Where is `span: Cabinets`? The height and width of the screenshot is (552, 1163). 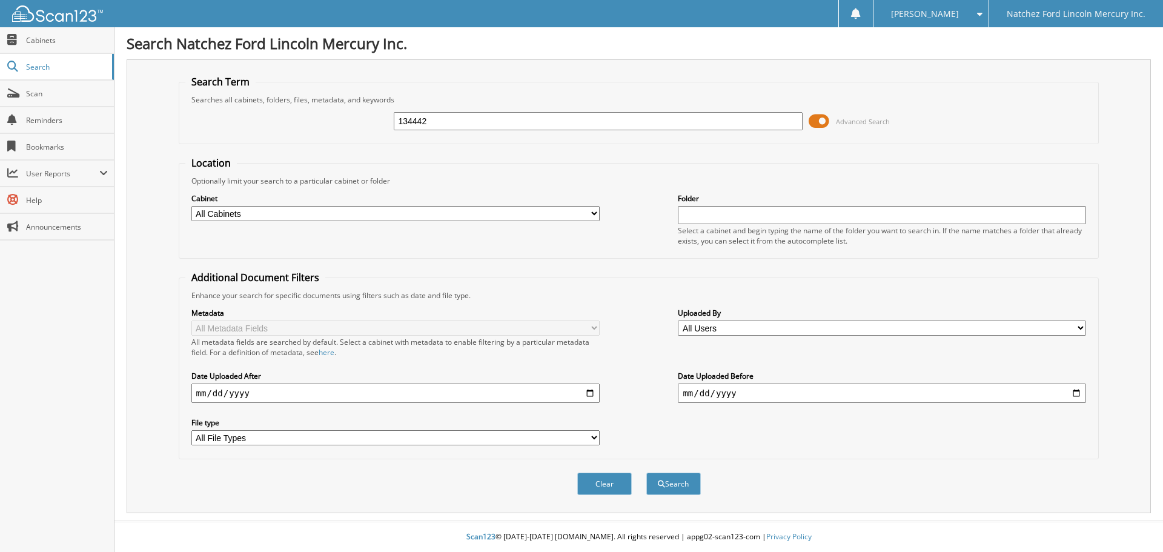 span: Cabinets is located at coordinates (67, 40).